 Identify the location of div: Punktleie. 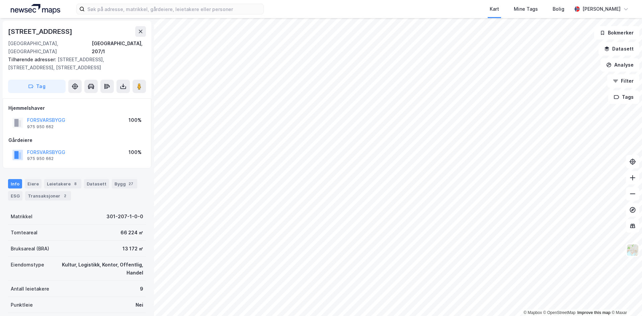
(22, 305).